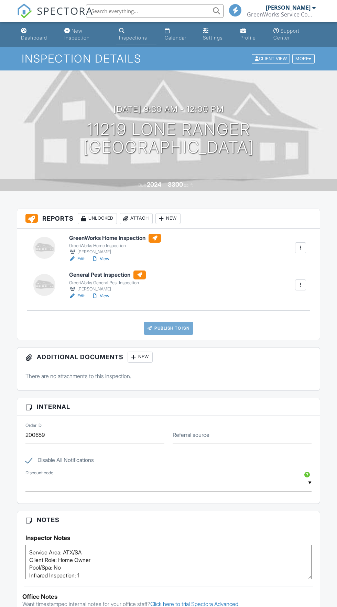 This screenshot has height=607, width=337. Describe the element at coordinates (136, 219) in the screenshot. I see `div: Attach` at that location.